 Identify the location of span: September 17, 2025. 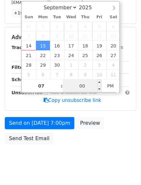
(71, 46).